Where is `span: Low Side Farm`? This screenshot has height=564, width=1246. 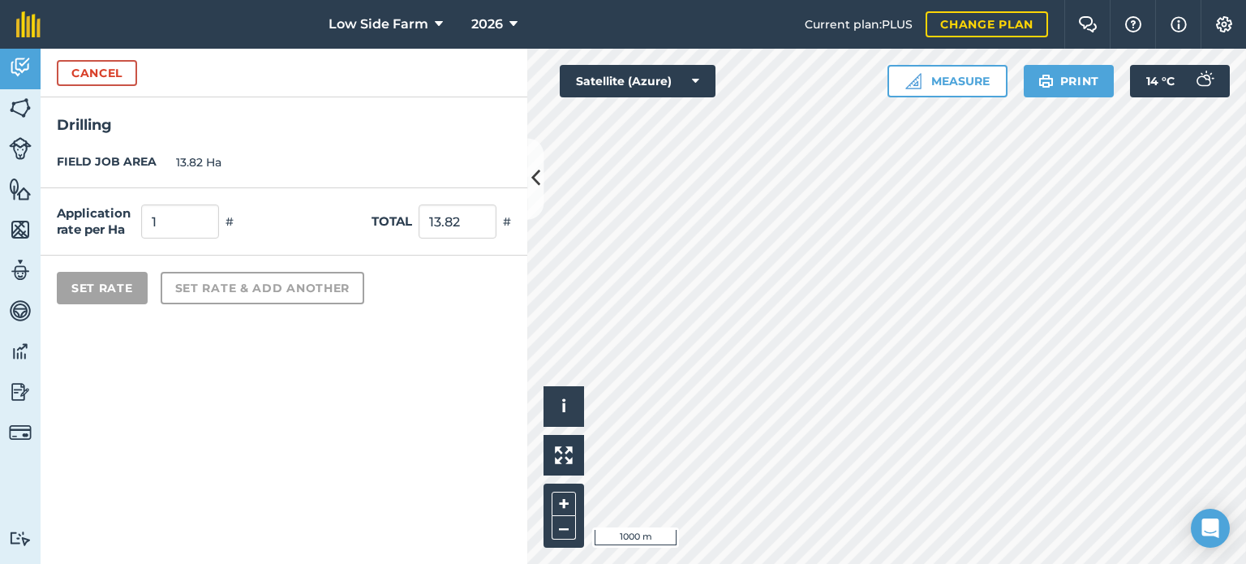
span: Low Side Farm is located at coordinates (378, 24).